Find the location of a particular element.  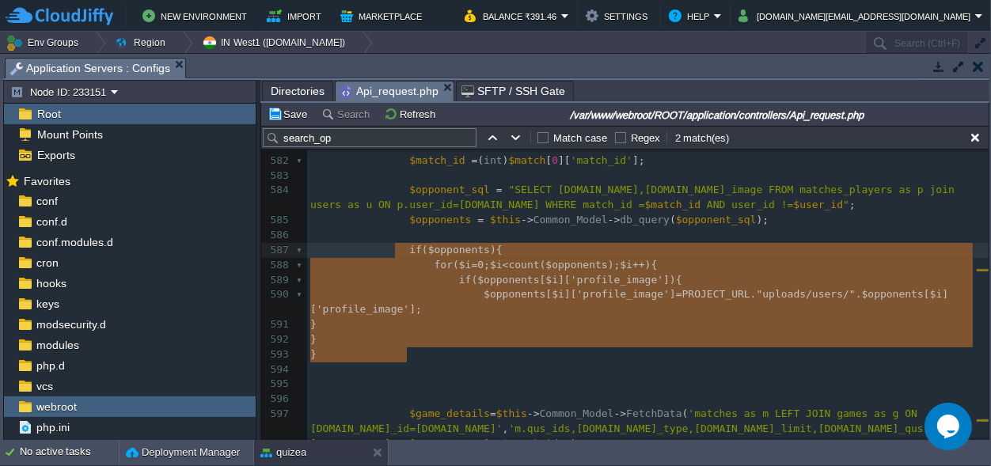

span: 'profile_image' is located at coordinates (623, 294).